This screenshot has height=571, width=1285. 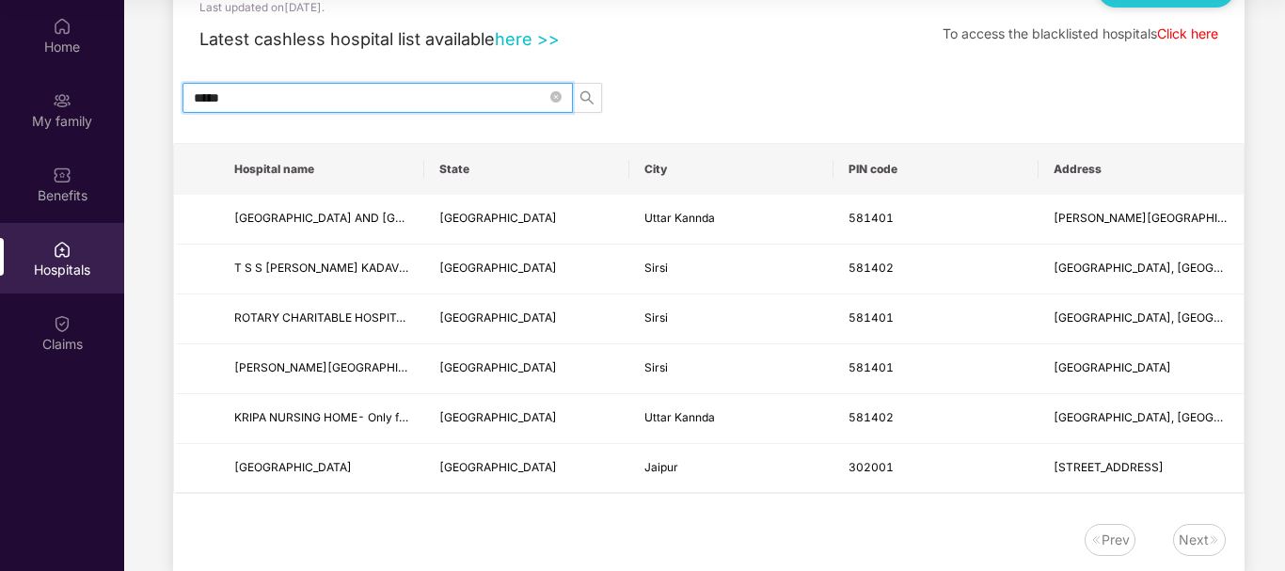 What do you see at coordinates (62, 26) in the screenshot?
I see `img: svg+xml;base64,PHN2ZyBpZD0iSG9tZSIgeG1sbnM9Imh0dHA6Ly93d3cudzMub3JnLzIwMDAvc3ZnIiB3aWR0aD0iMjAiIG...` at bounding box center [62, 26].